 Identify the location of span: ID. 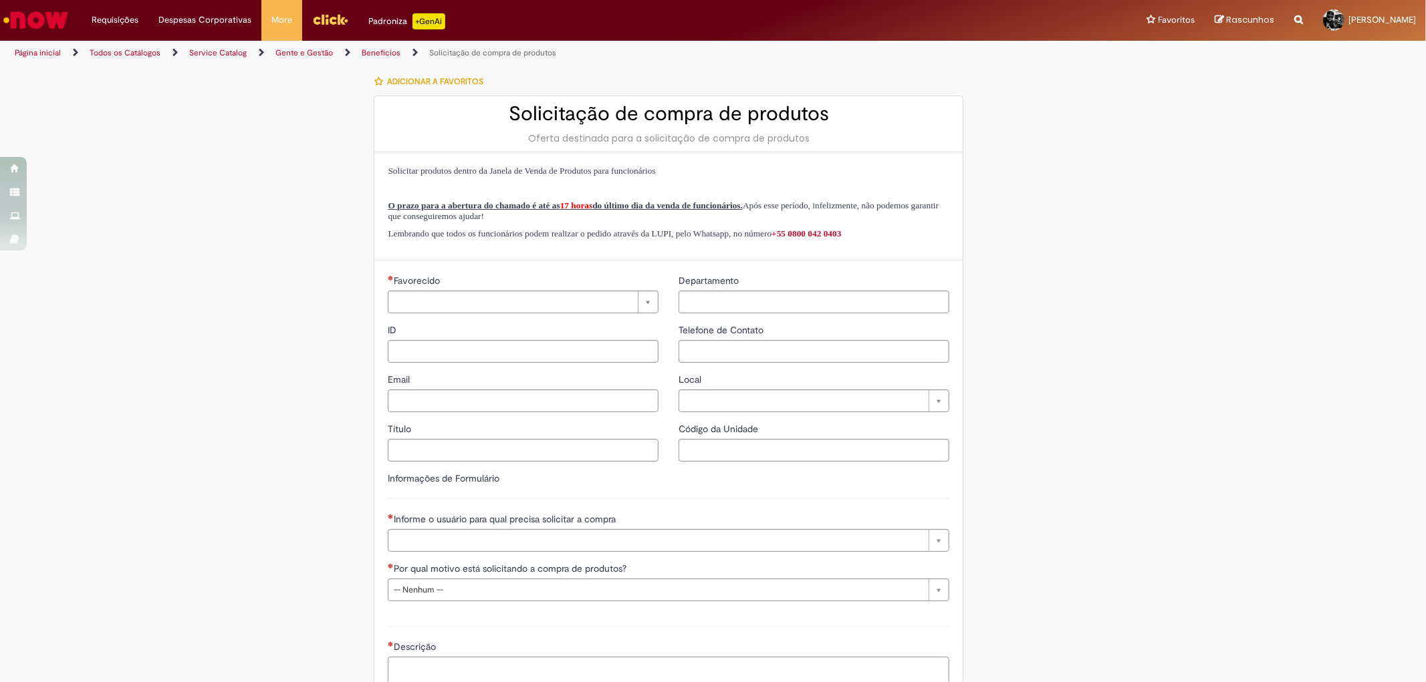
(393, 330).